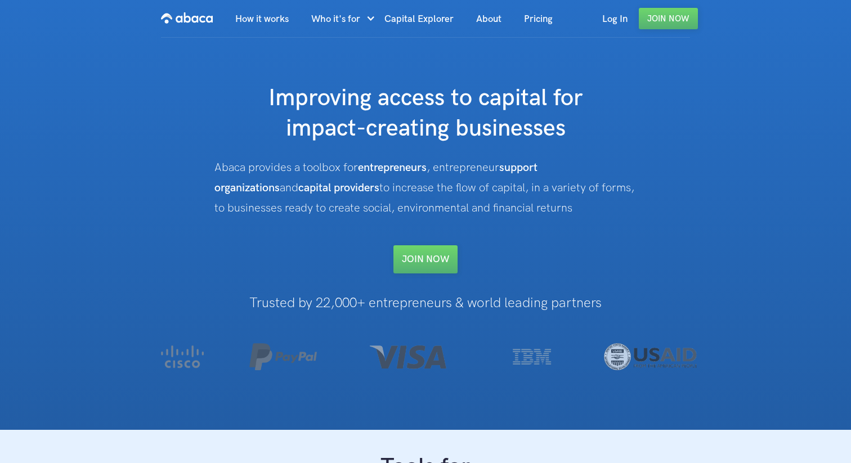  I want to click on strong: entrepreneurs, so click(392, 168).